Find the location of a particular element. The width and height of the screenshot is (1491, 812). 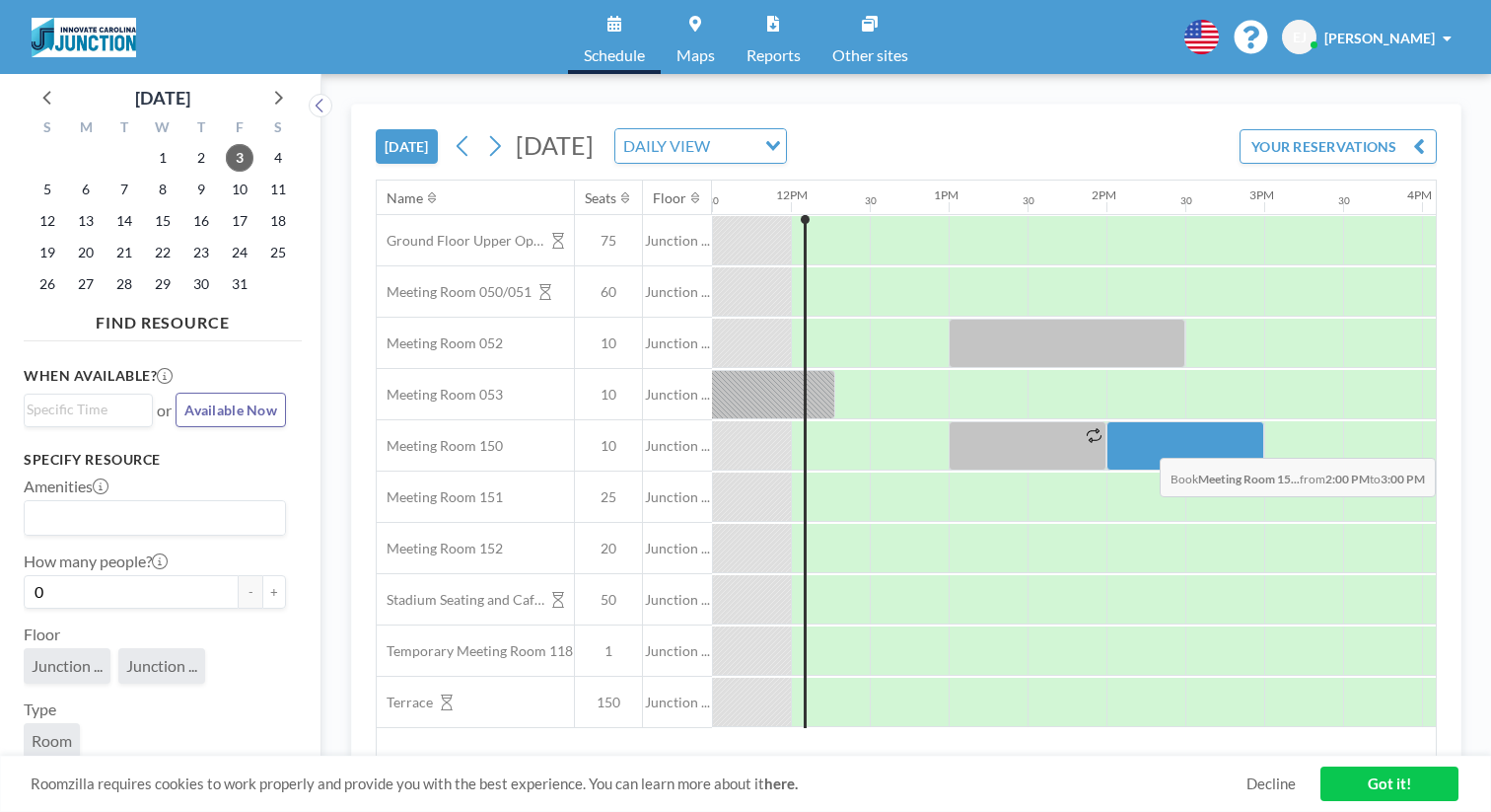

span: Reports is located at coordinates (773, 56).